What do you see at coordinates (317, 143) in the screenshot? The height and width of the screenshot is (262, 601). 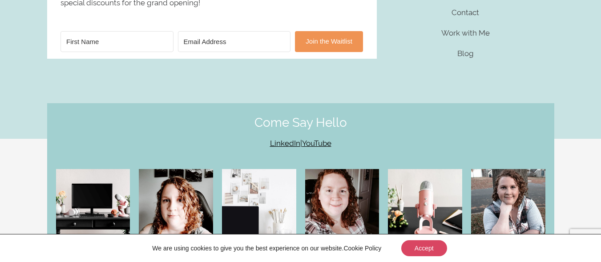 I see `a: YouTube` at bounding box center [317, 143].